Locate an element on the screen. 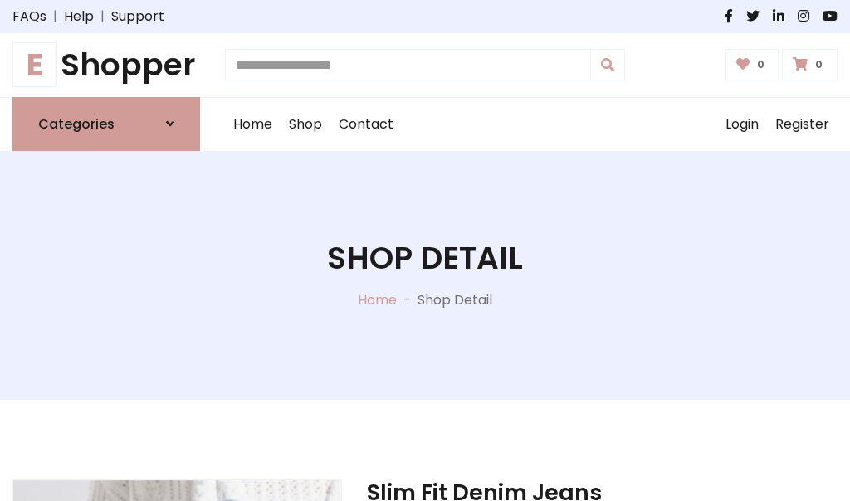 The image size is (850, 501). a: EShopper is located at coordinates (106, 65).